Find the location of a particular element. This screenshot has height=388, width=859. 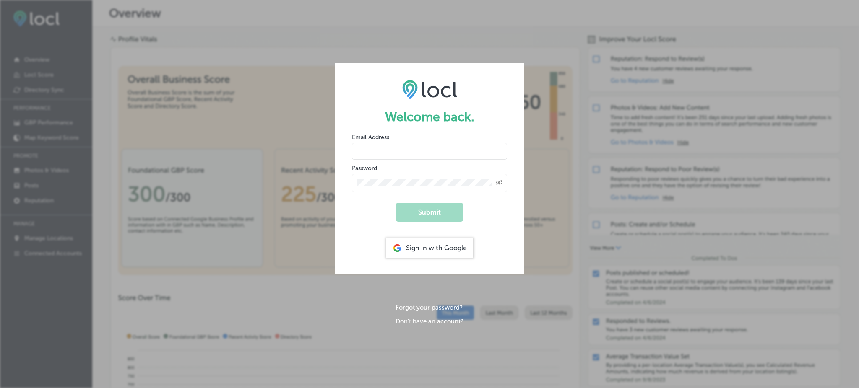

span: Toggle password visibility is located at coordinates (499, 183).